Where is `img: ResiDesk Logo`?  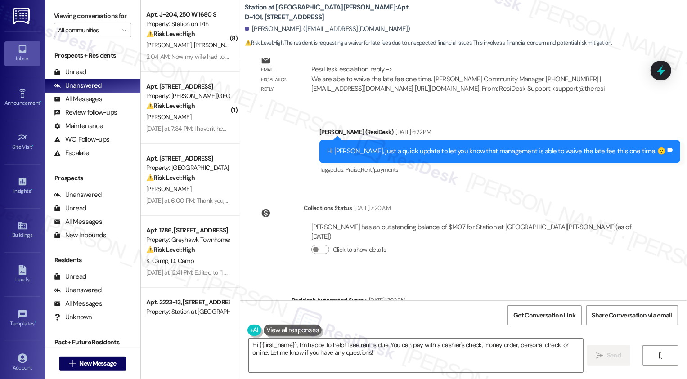
img: ResiDesk Logo is located at coordinates (22, 16).